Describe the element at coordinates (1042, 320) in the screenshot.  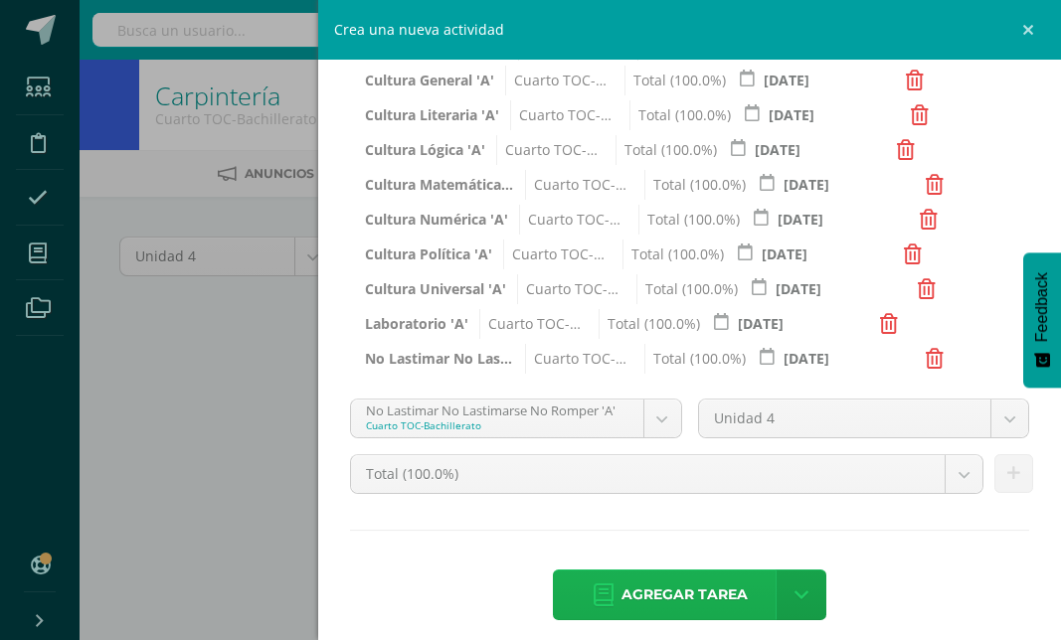
I see `button: Feedback - Mostrar encuesta` at that location.